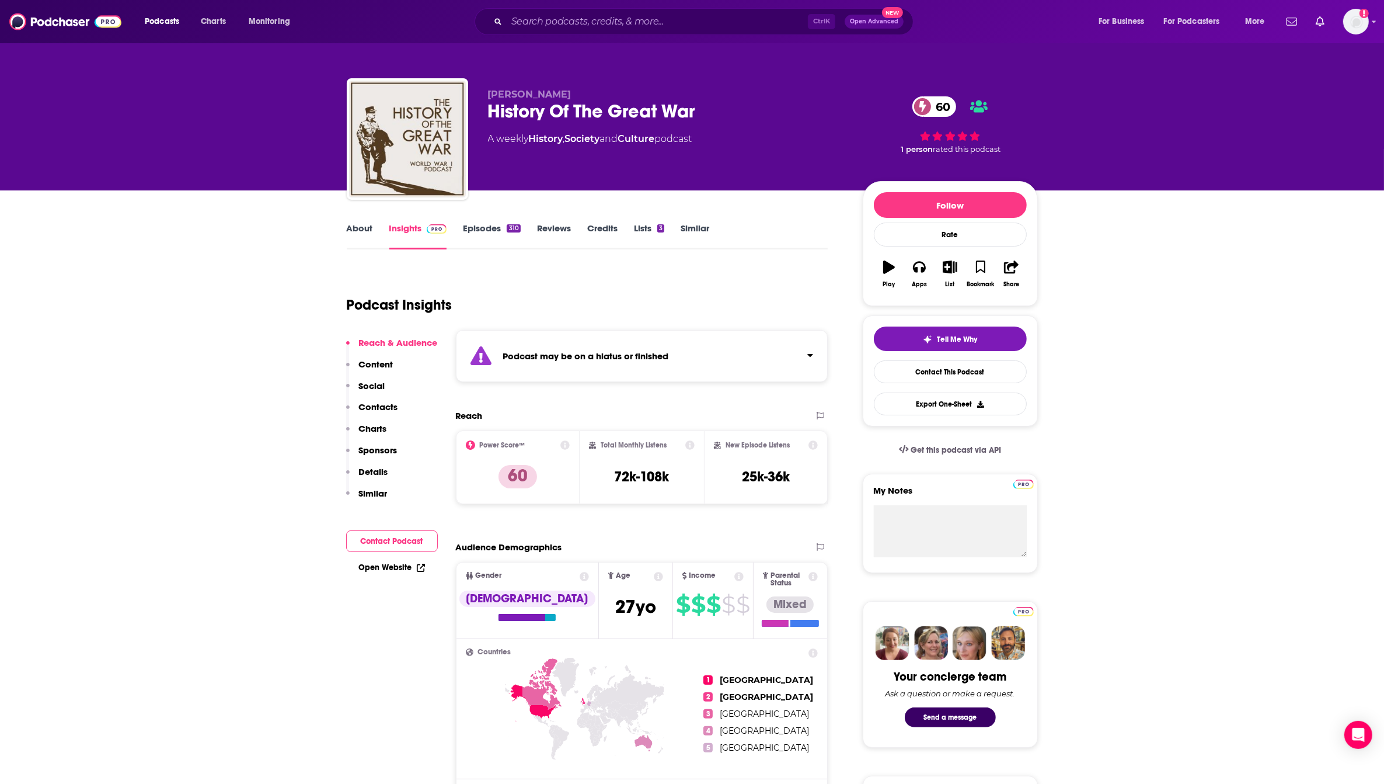  What do you see at coordinates (518, 476) in the screenshot?
I see `p: 60` at bounding box center [518, 476].